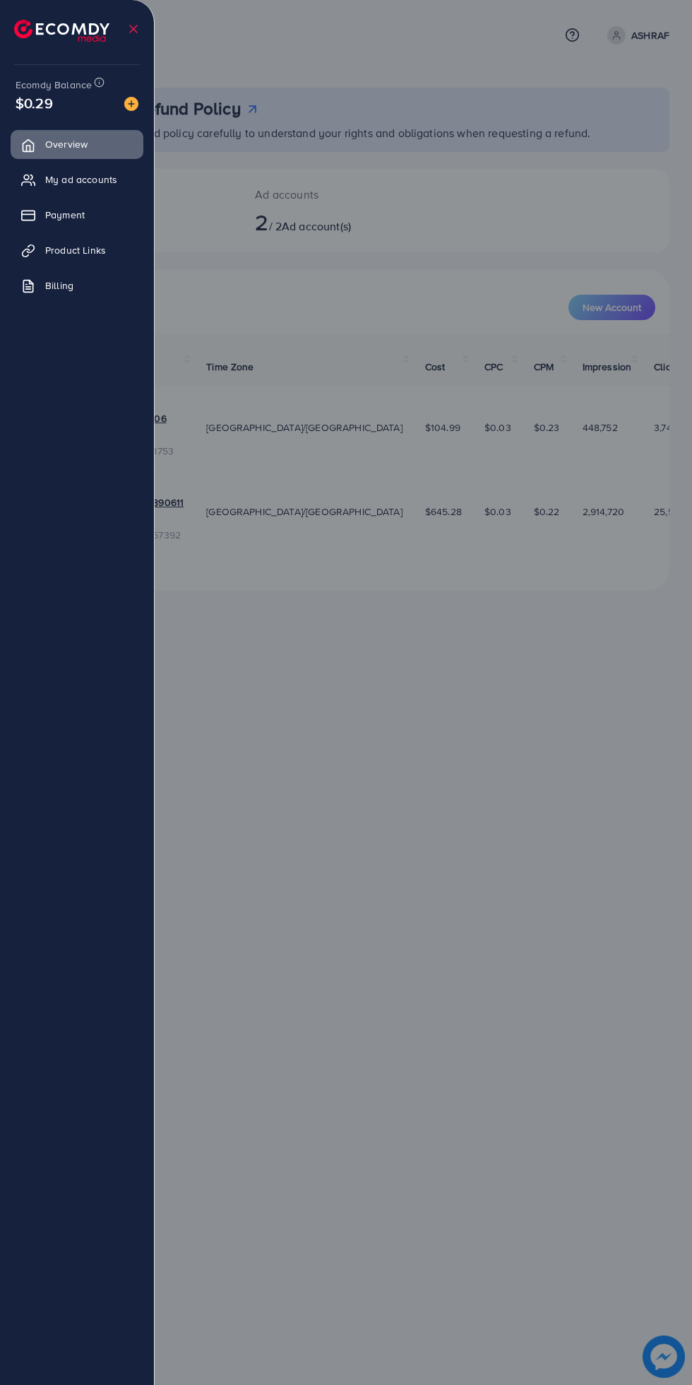  What do you see at coordinates (65, 215) in the screenshot?
I see `span: Payment` at bounding box center [65, 215].